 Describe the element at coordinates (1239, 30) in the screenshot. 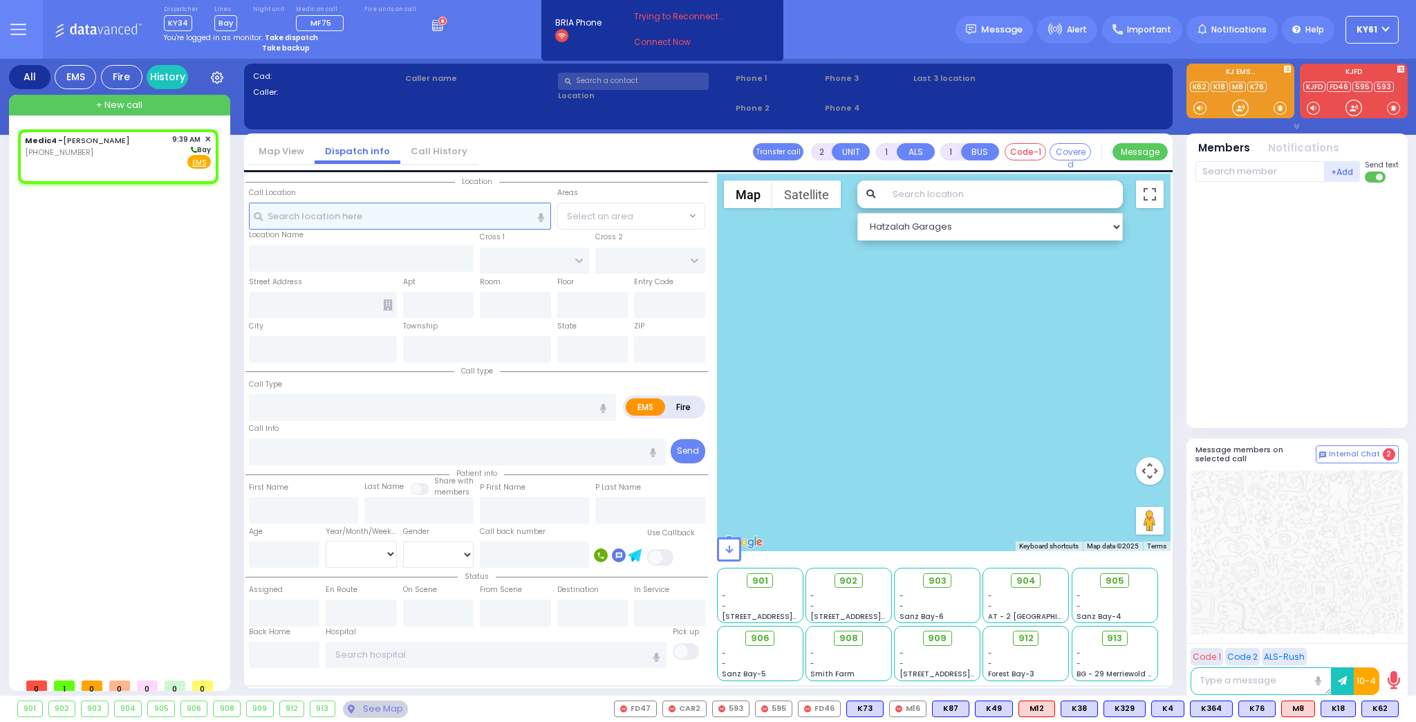

I see `span: Notifications` at that location.